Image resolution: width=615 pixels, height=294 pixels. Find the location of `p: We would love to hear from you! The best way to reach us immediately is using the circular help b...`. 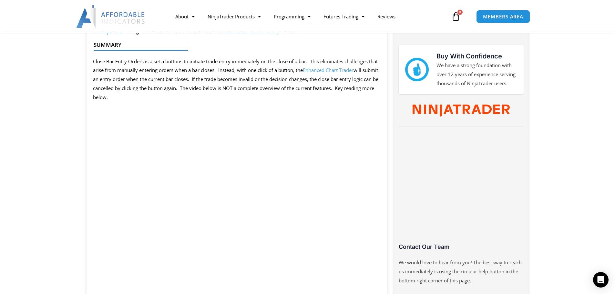

p: We would love to hear from you! The best way to reach us immediately is using the circular help b... is located at coordinates (461, 272).